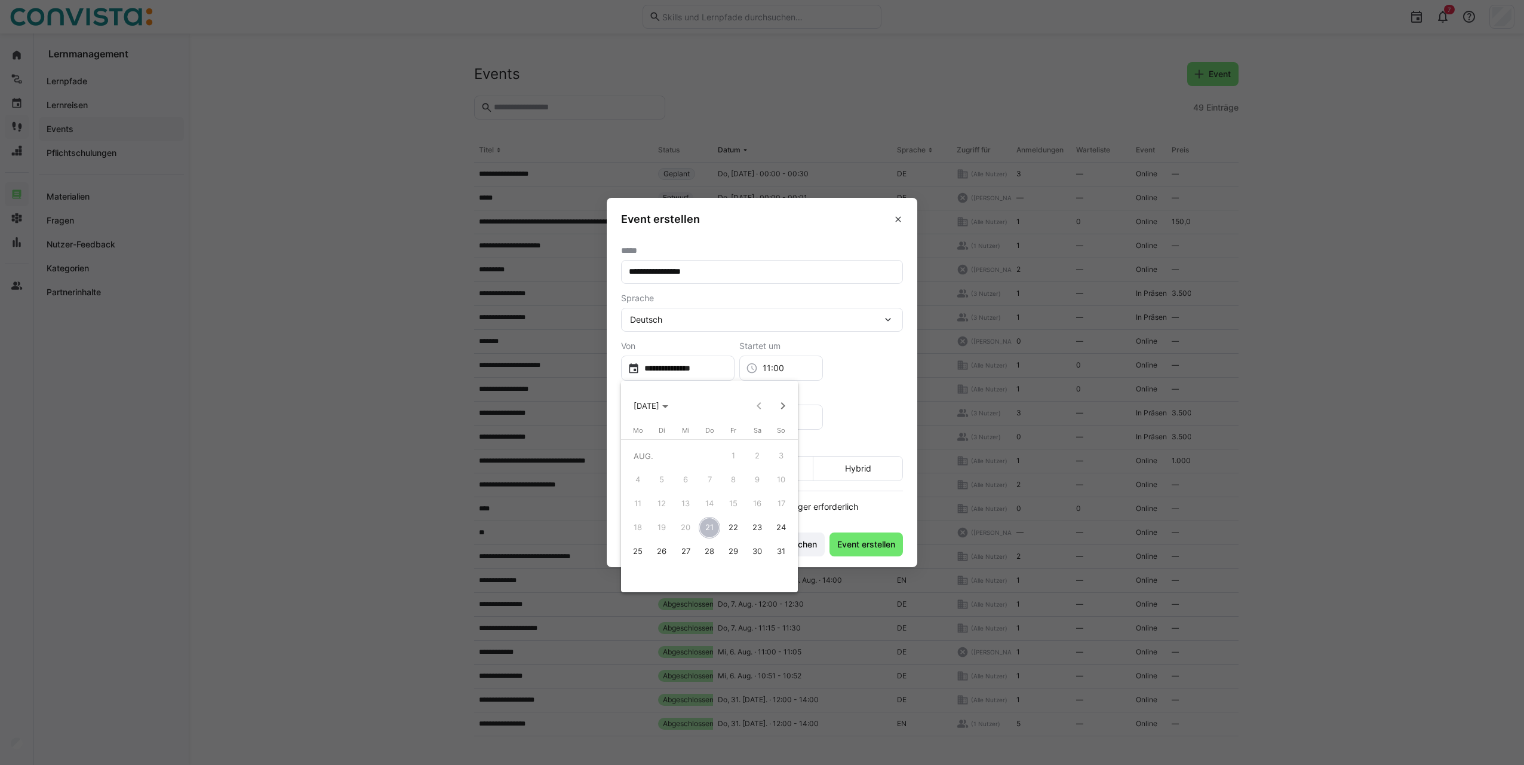  What do you see at coordinates (662, 504) in the screenshot?
I see `button: 12. August 2025` at bounding box center [662, 504].